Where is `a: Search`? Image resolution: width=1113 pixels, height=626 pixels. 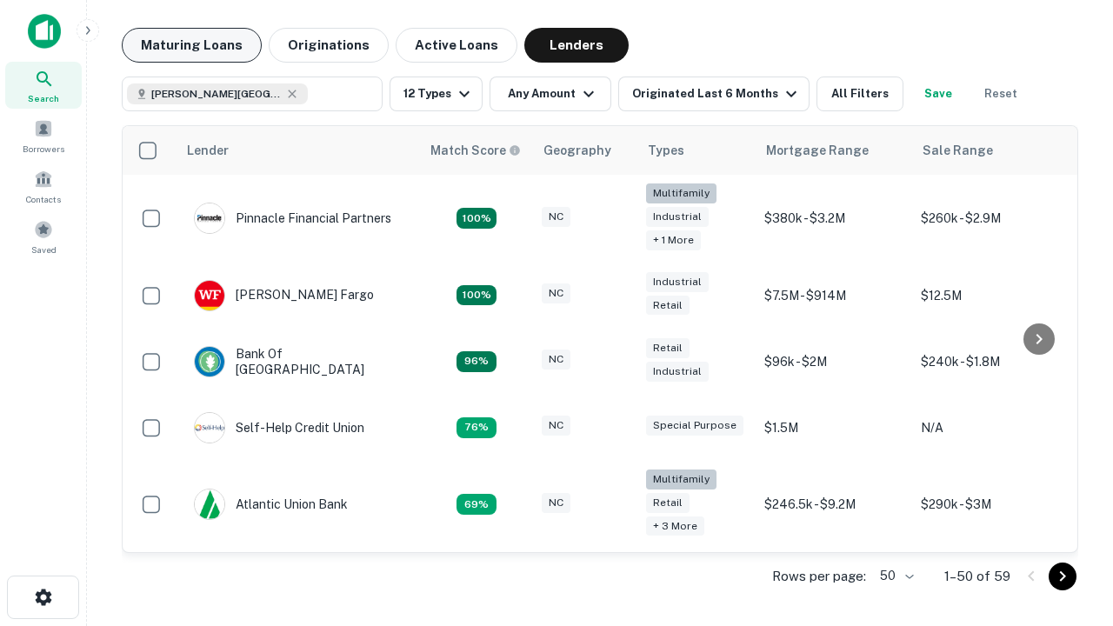
a: Search is located at coordinates (43, 85).